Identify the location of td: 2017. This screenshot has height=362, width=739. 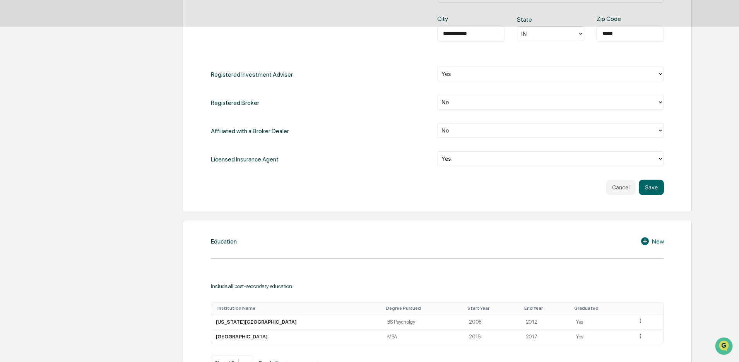
(546, 336).